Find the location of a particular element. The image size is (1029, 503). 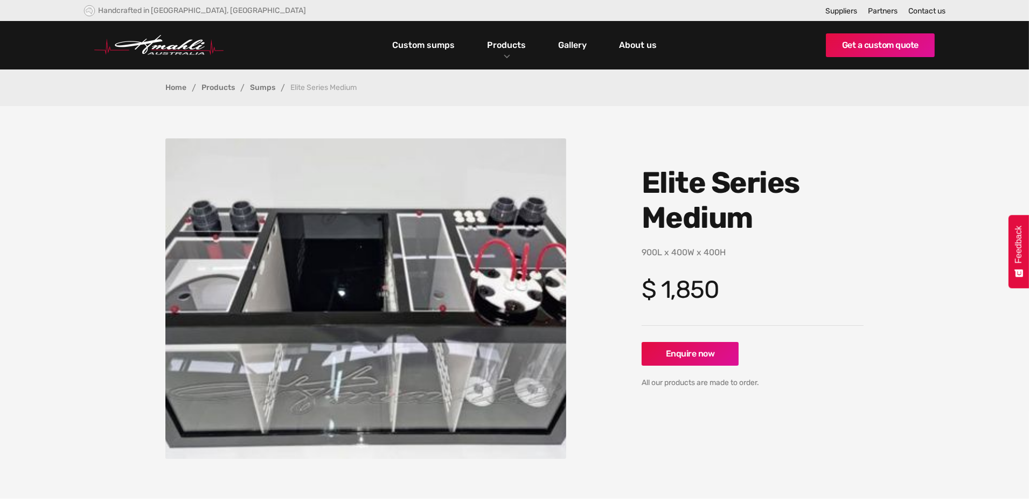

div: All our products are made to order. is located at coordinates (753, 383).